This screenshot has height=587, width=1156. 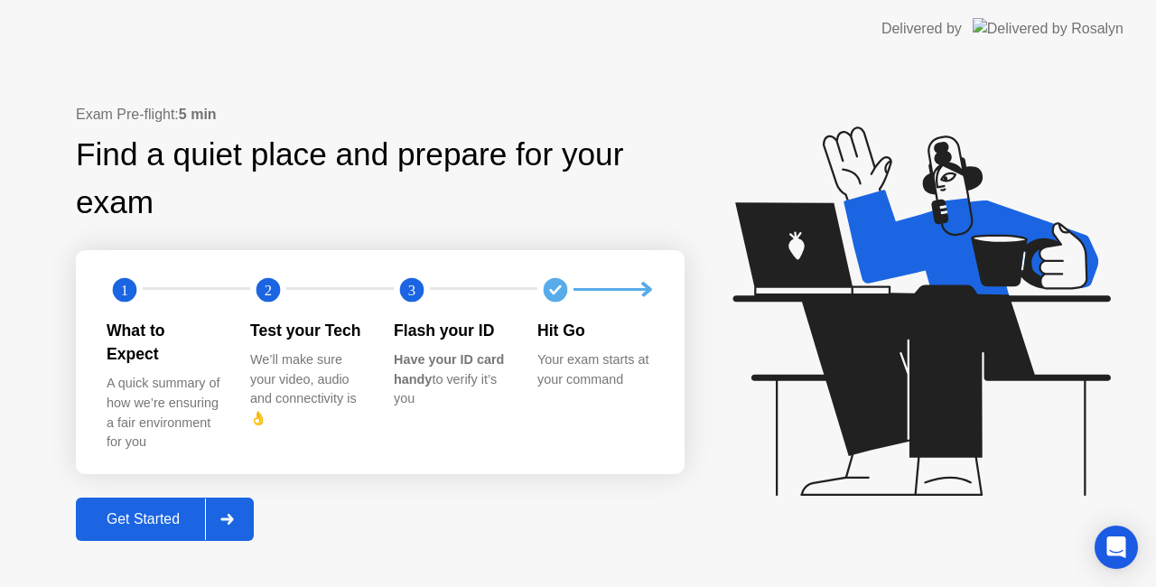 I want to click on div: We’ll make sure your video, audio and connectivity is 👌, so click(x=307, y=389).